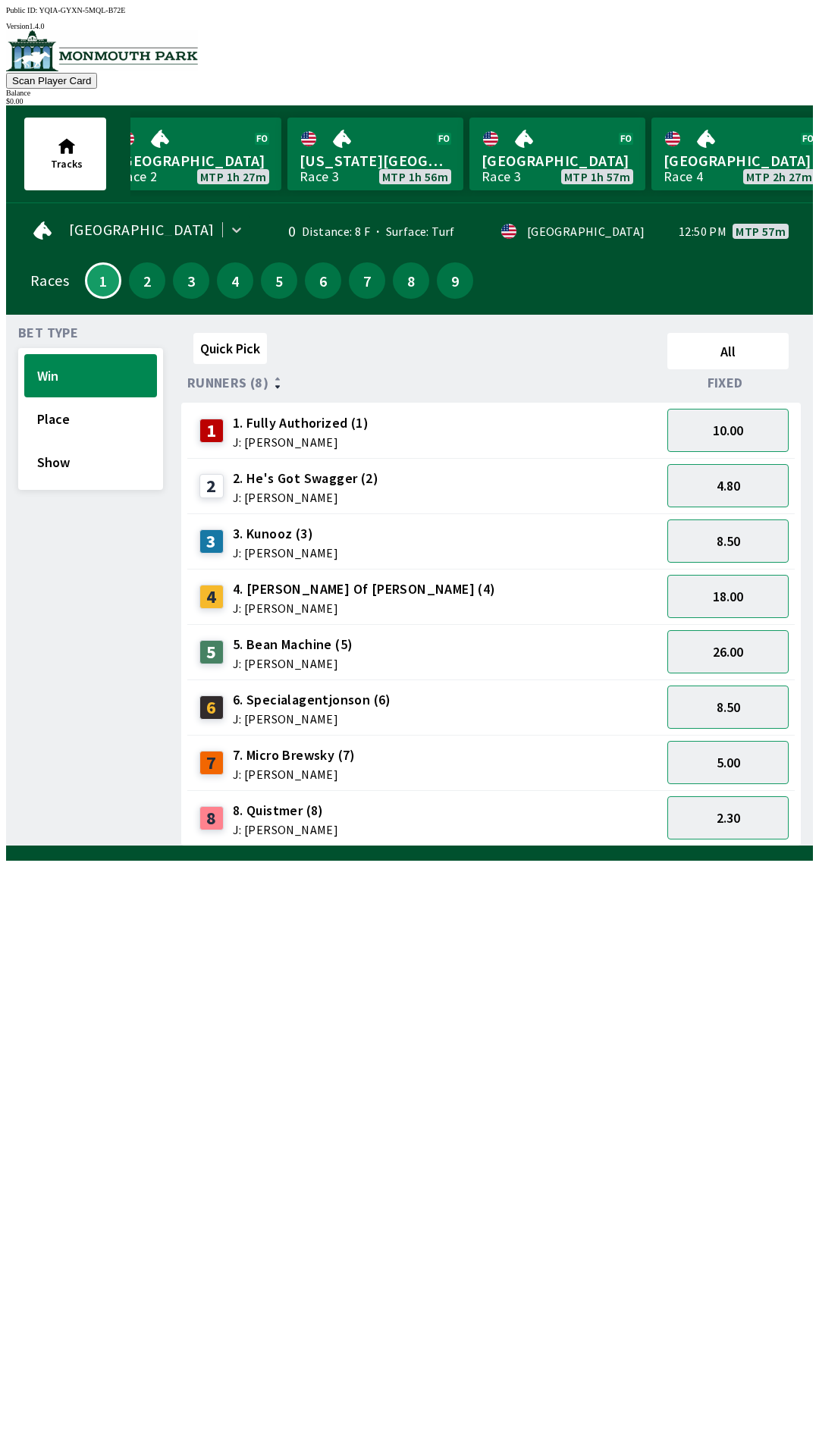  I want to click on span: 26.00, so click(727, 651).